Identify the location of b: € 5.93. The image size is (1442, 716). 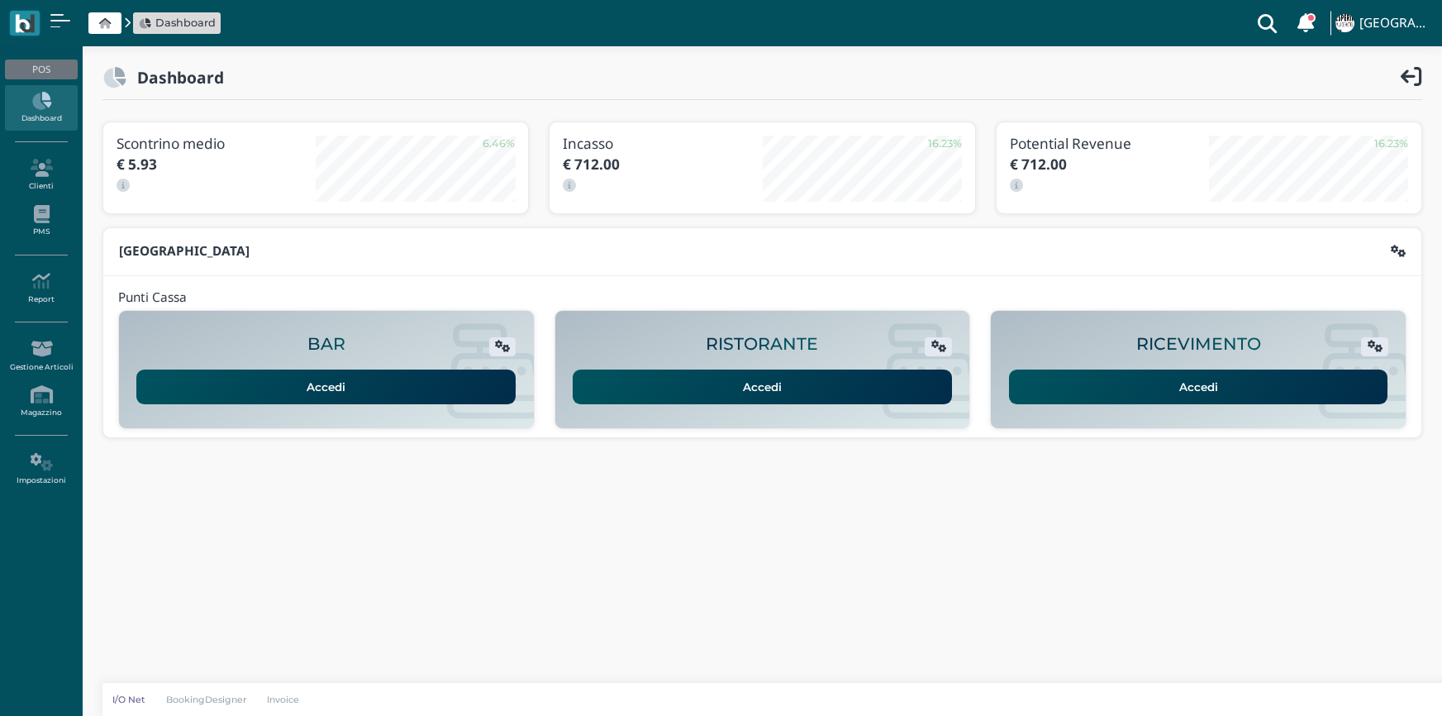
(136, 164).